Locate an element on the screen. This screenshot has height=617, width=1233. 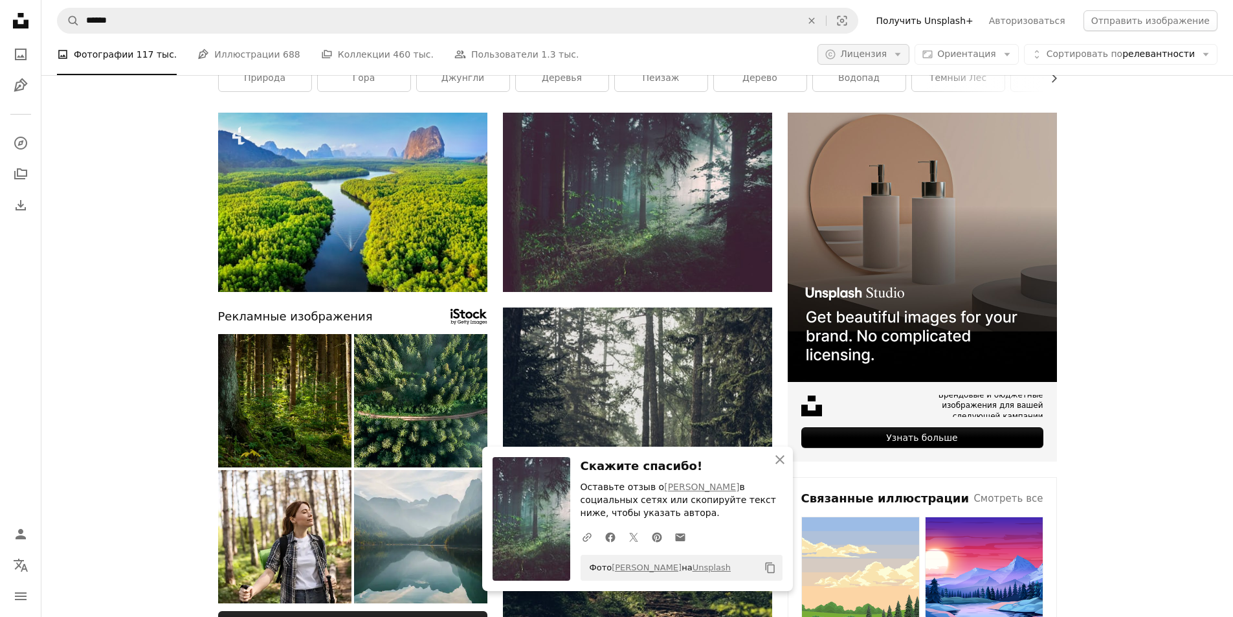
font: природа is located at coordinates (265, 78).